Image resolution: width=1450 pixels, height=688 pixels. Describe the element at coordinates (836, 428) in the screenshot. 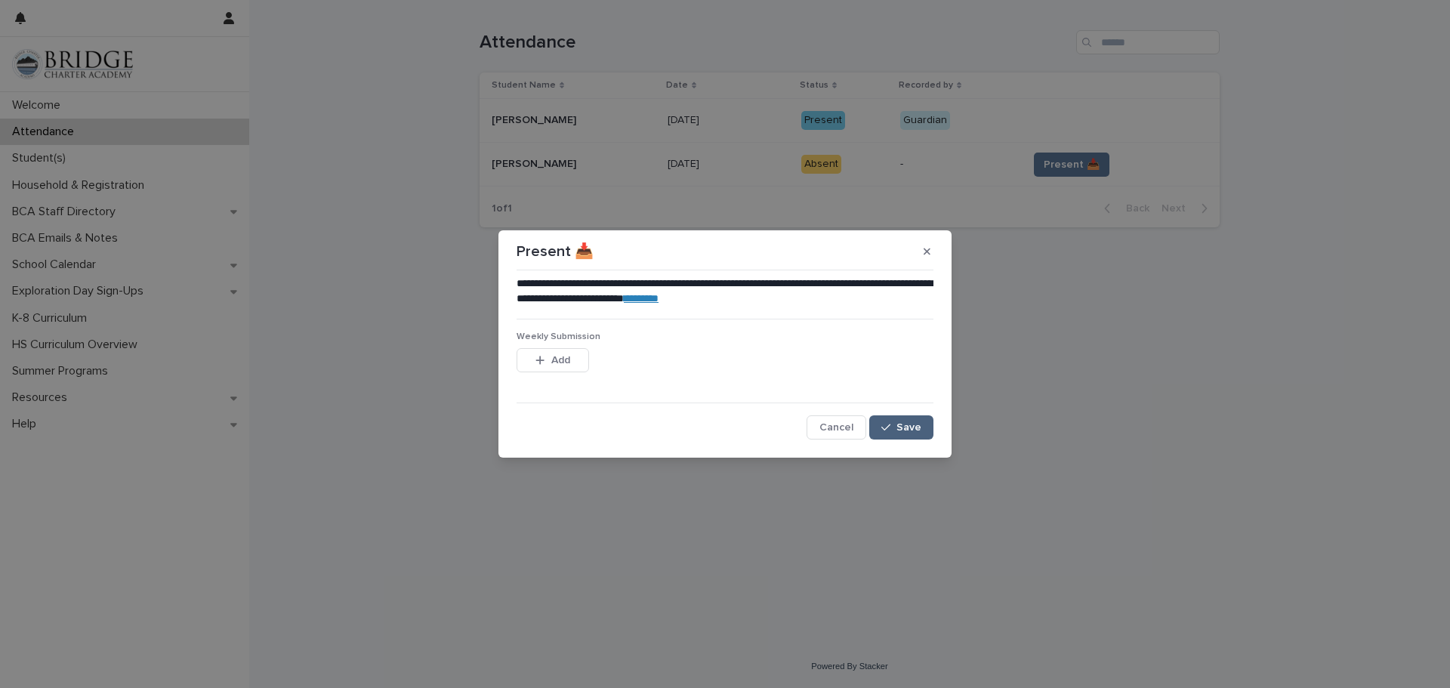

I see `span: Cancel` at that location.